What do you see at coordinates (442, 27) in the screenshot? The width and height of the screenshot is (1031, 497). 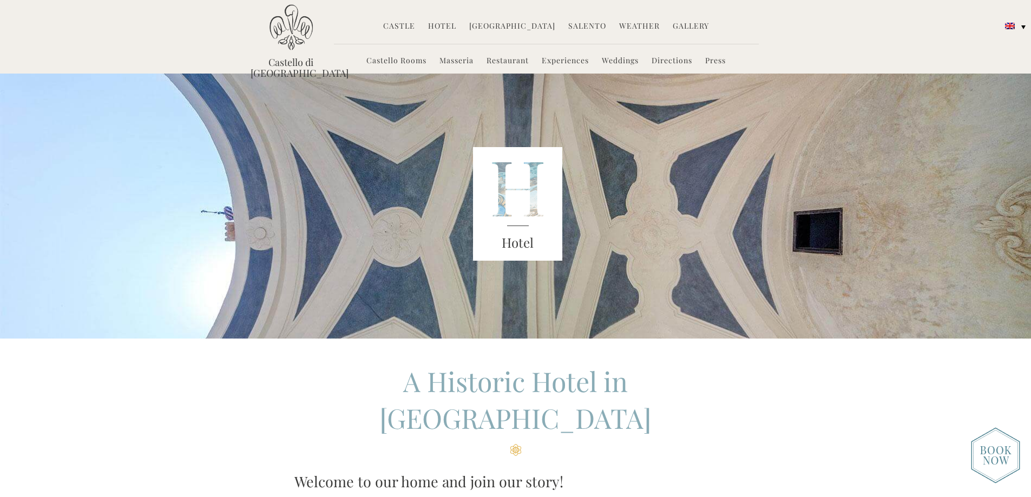 I see `a: Hotel` at bounding box center [442, 27].